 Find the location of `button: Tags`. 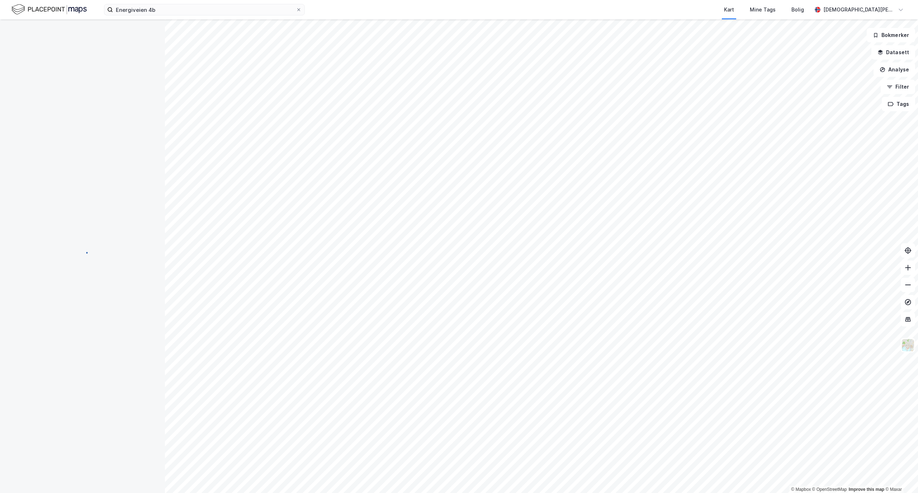

button: Tags is located at coordinates (898, 104).